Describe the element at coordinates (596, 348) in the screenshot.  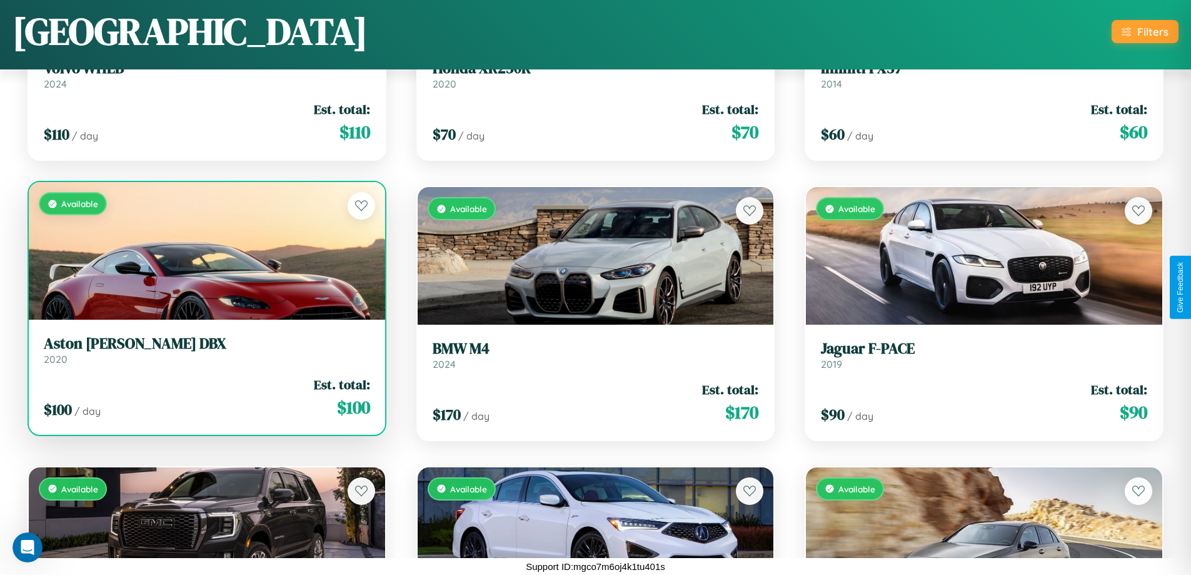
I see `h3: BMW M4` at that location.